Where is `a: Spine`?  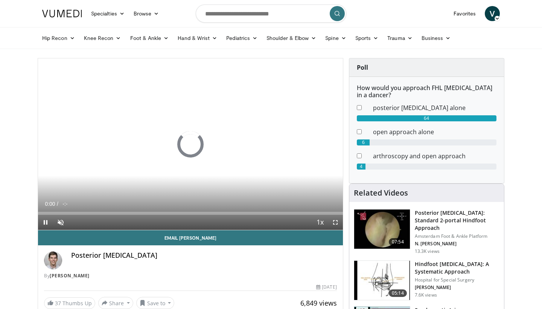 a: Spine is located at coordinates (336, 38).